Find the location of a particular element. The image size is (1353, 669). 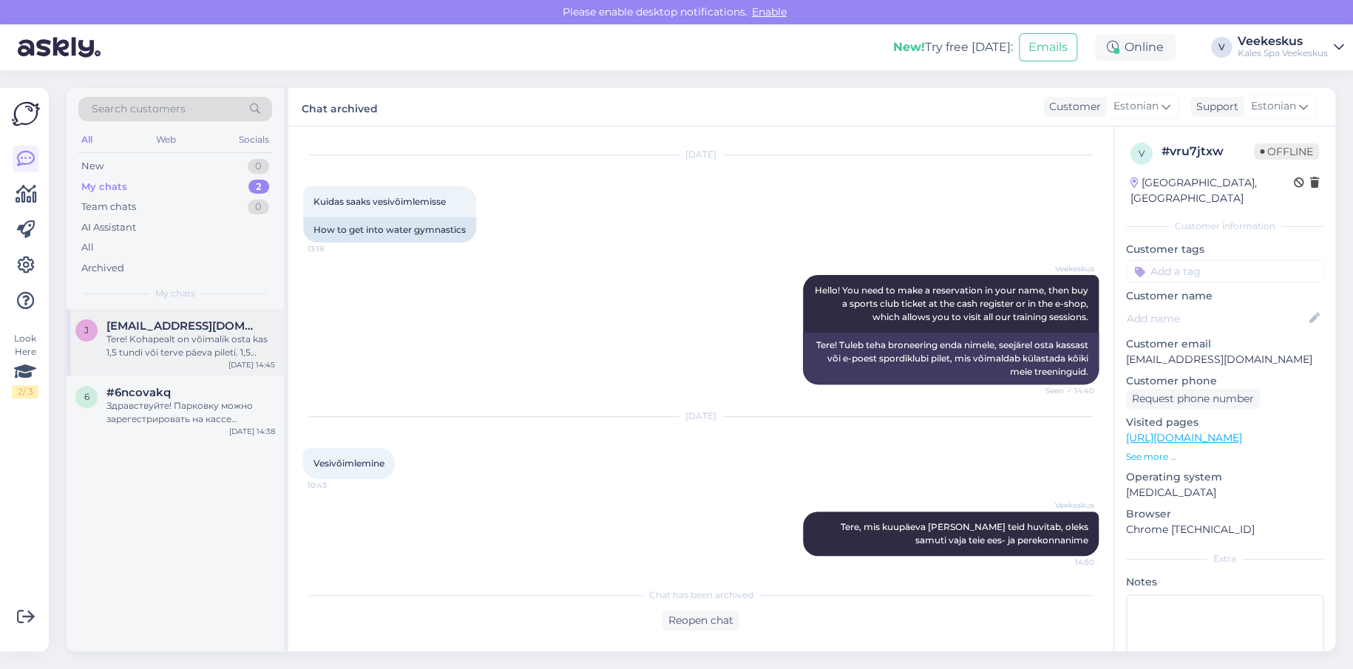

div: Request phone number is located at coordinates (1193, 399).